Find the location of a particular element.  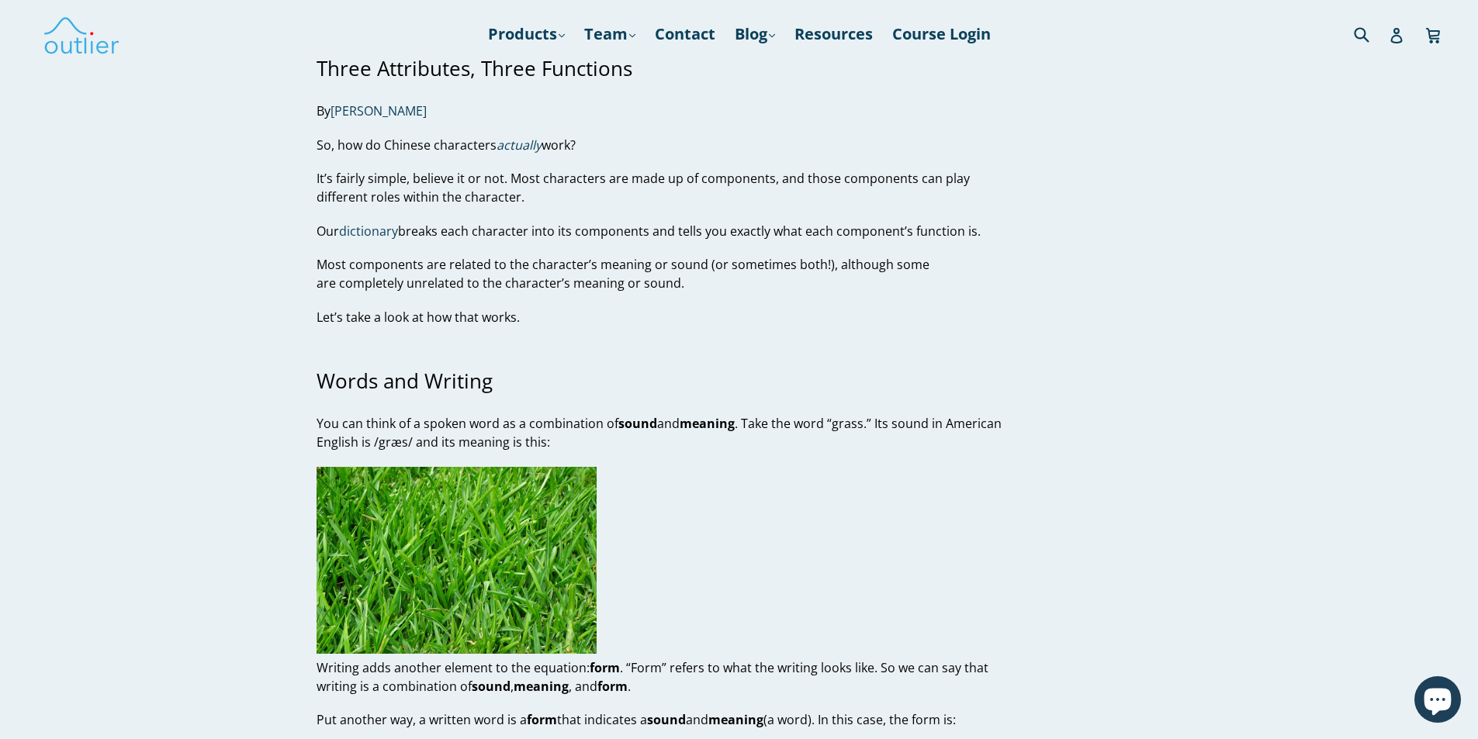

p: Writing adds another element to the equation: . “Form” refers to what the writing looks like. So ... is located at coordinates (666, 677).